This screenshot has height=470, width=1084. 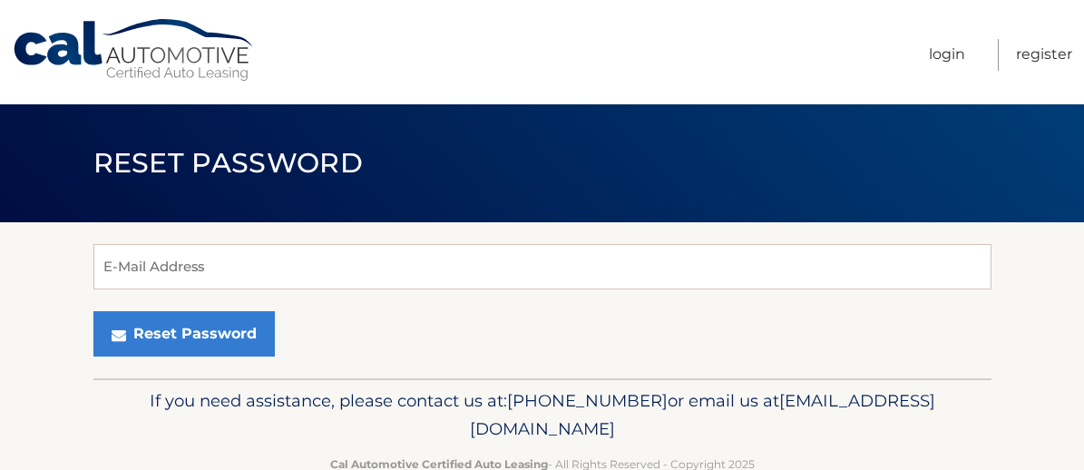 What do you see at coordinates (947, 54) in the screenshot?
I see `a: Login` at bounding box center [947, 54].